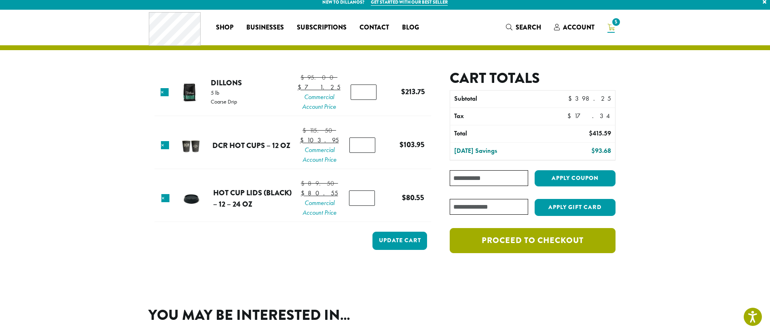 This screenshot has height=334, width=770. What do you see at coordinates (191, 198) in the screenshot?
I see `img: Hot Cup Lids (Black) - 12 - 24 oz` at bounding box center [191, 198].